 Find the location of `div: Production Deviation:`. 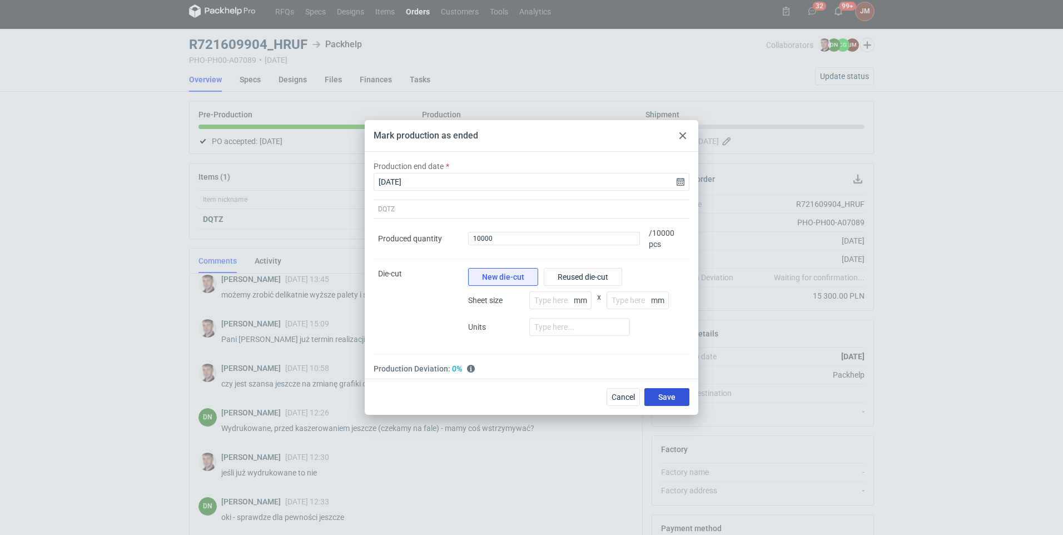

div: Production Deviation: is located at coordinates (531, 369).